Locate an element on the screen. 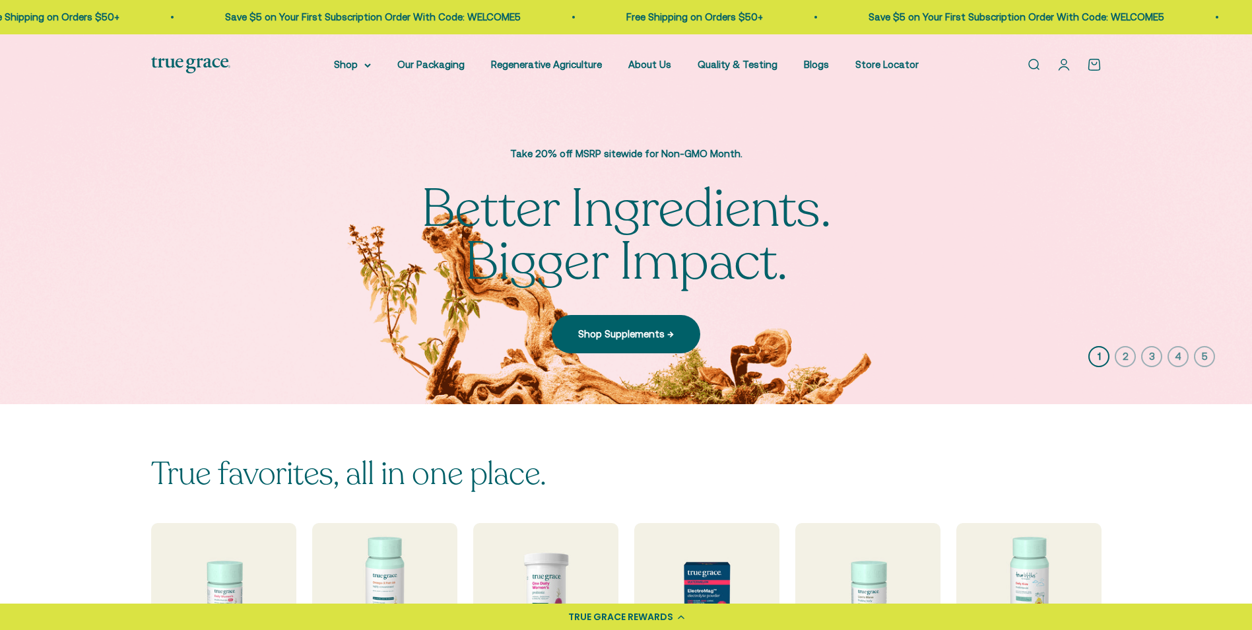  split-lines: Better Ingredients. Bigger Impact. is located at coordinates (626, 235).